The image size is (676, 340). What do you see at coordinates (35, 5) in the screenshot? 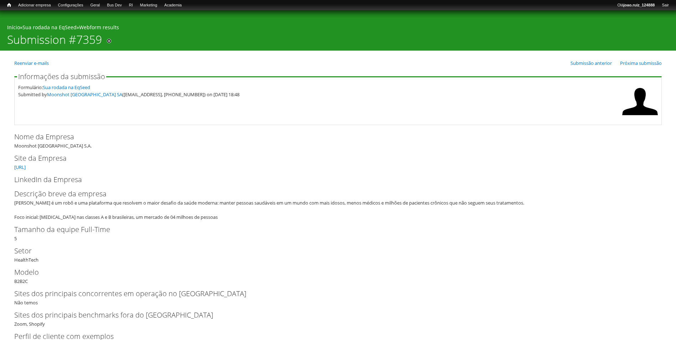
I see `a: Adicionar empresa` at bounding box center [35, 5].